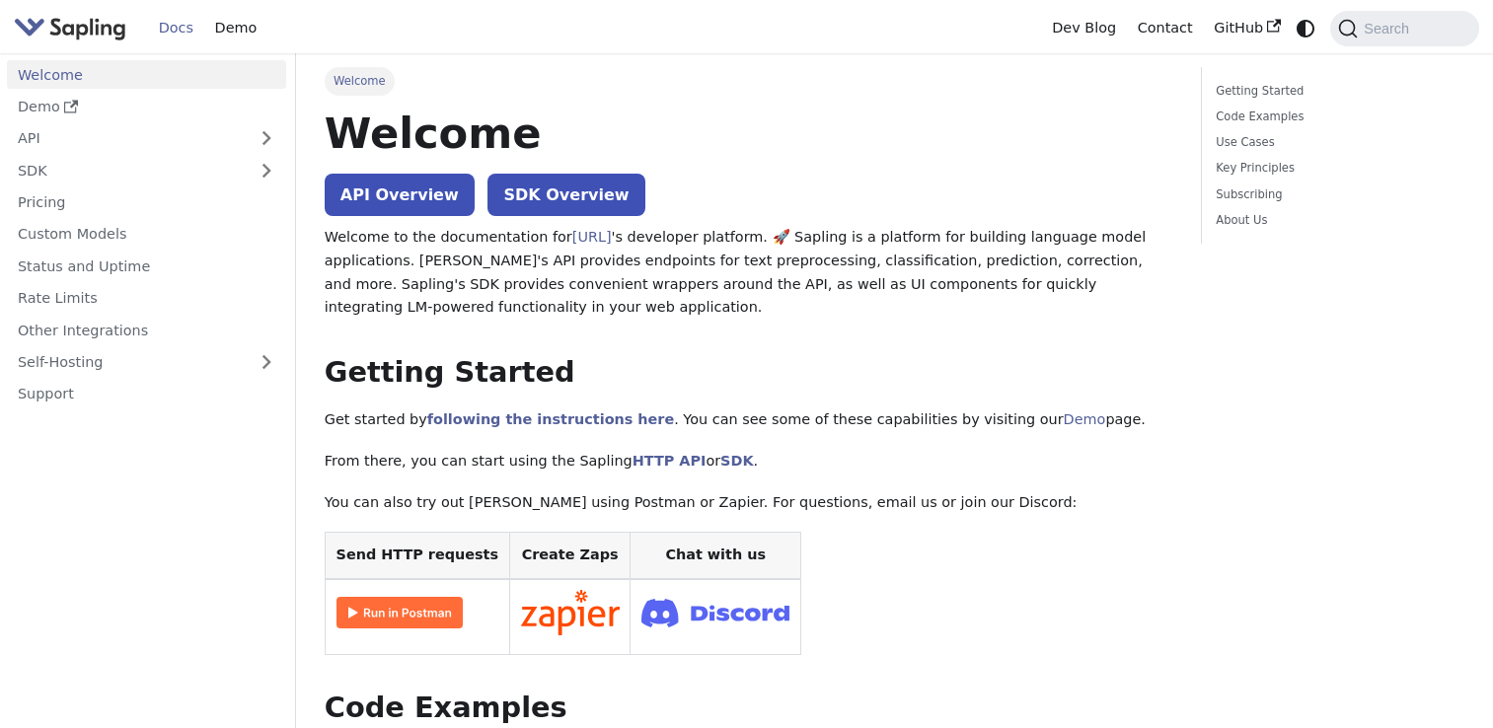 This screenshot has height=728, width=1493. What do you see at coordinates (146, 330) in the screenshot?
I see `a: Other Integrations` at bounding box center [146, 330].